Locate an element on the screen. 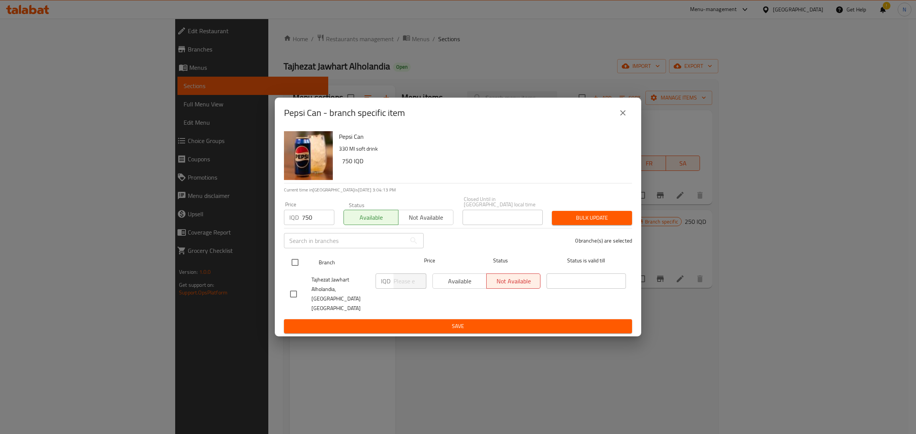  p: 330 Ml soft drink is located at coordinates (482, 149).